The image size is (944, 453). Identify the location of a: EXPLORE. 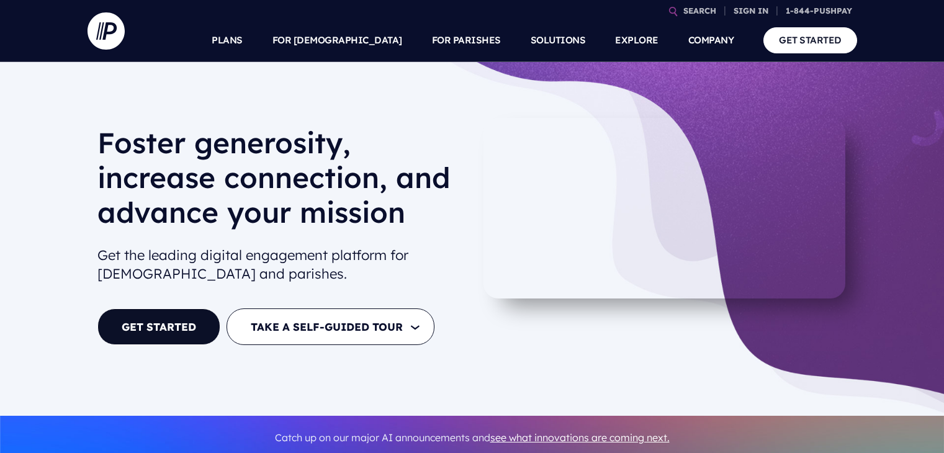
(637, 40).